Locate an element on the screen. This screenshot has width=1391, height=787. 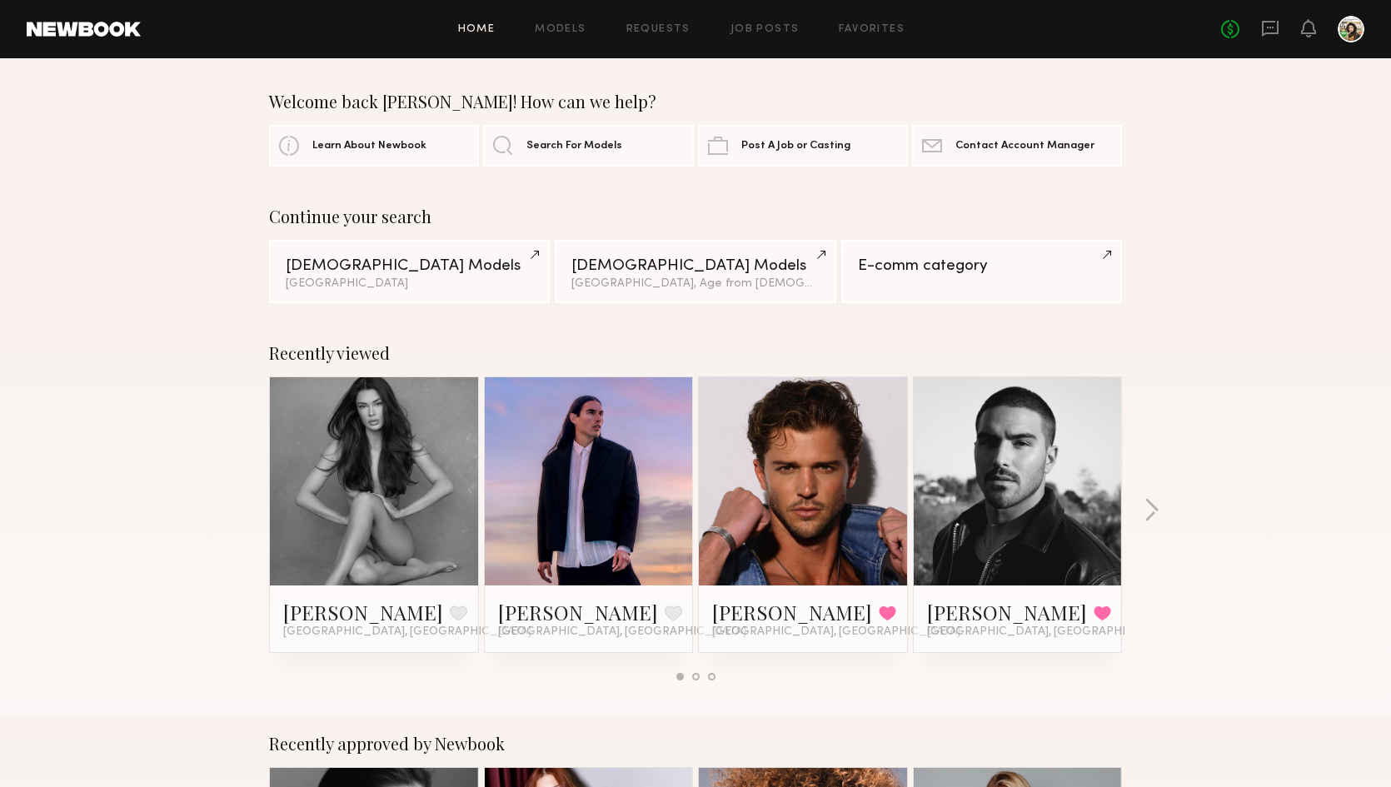
div: Recently viewed is located at coordinates (695, 353).